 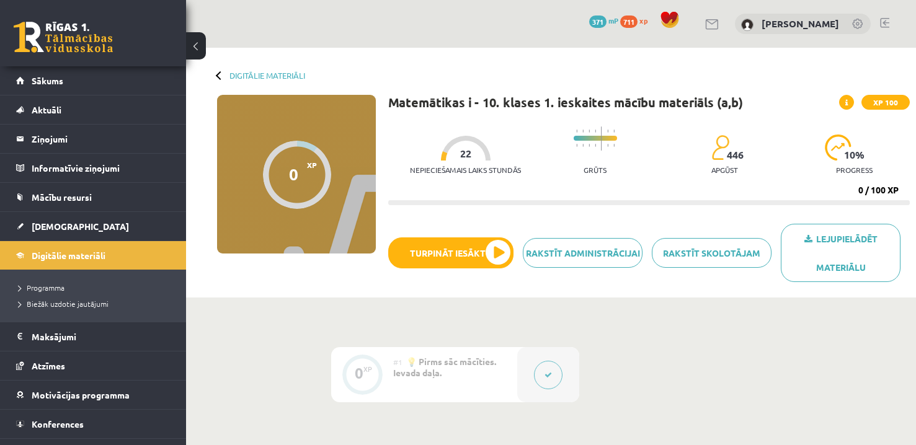 What do you see at coordinates (48, 366) in the screenshot?
I see `span: Atzīmes` at bounding box center [48, 366].